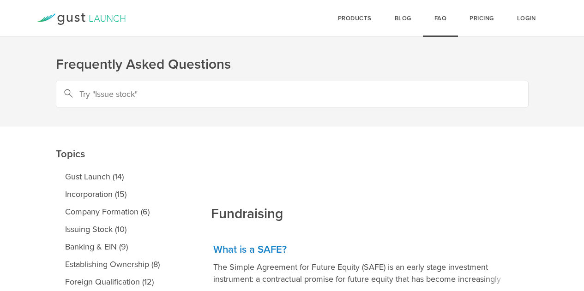 The height and width of the screenshot is (291, 584). I want to click on a: Establishing Ownership (8), so click(123, 264).